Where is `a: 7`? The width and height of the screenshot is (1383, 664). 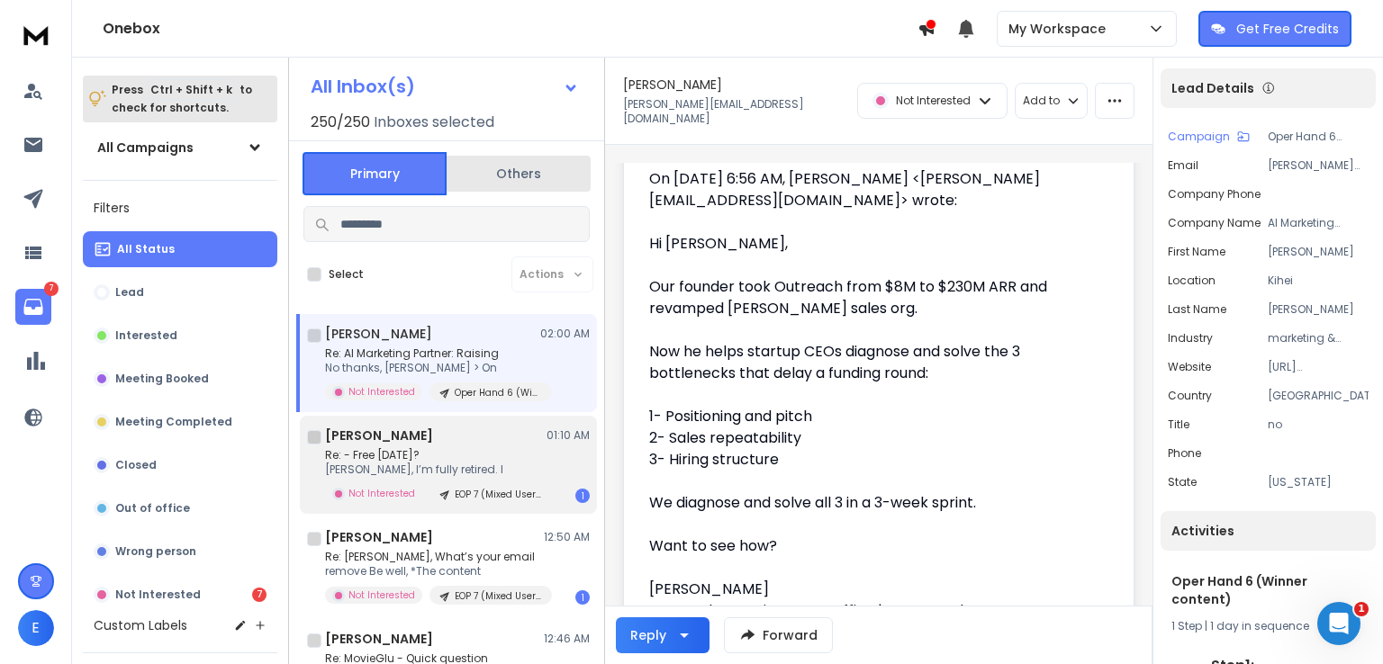
a: 7 is located at coordinates (33, 307).